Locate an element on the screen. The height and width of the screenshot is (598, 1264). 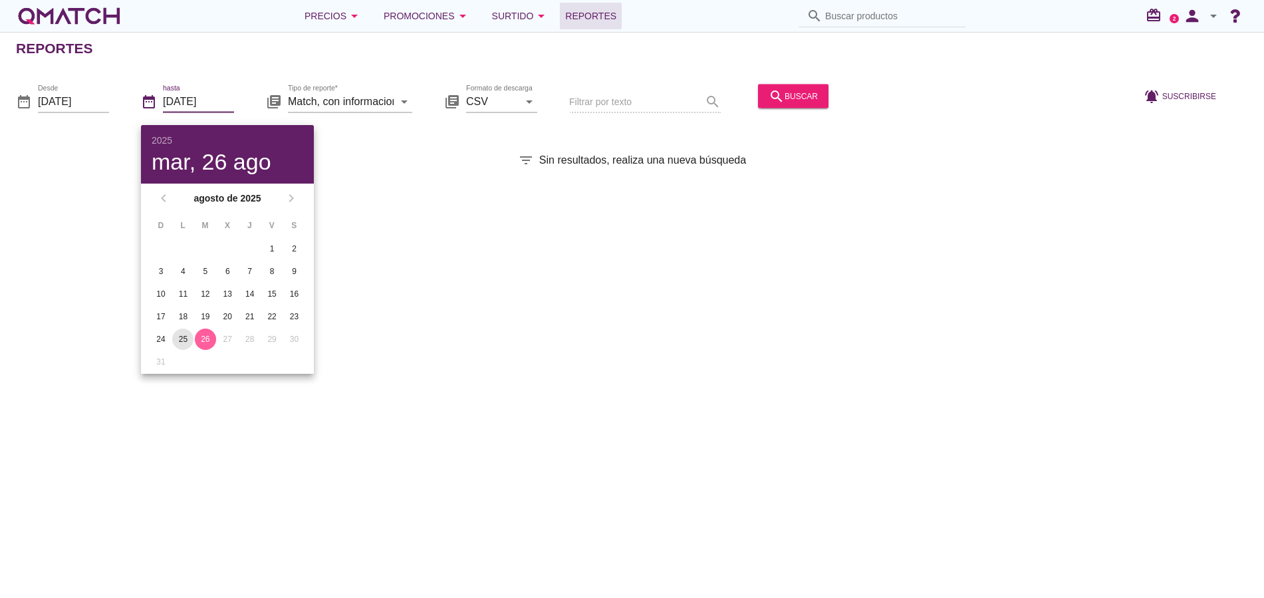
div: 24 is located at coordinates (161, 339).